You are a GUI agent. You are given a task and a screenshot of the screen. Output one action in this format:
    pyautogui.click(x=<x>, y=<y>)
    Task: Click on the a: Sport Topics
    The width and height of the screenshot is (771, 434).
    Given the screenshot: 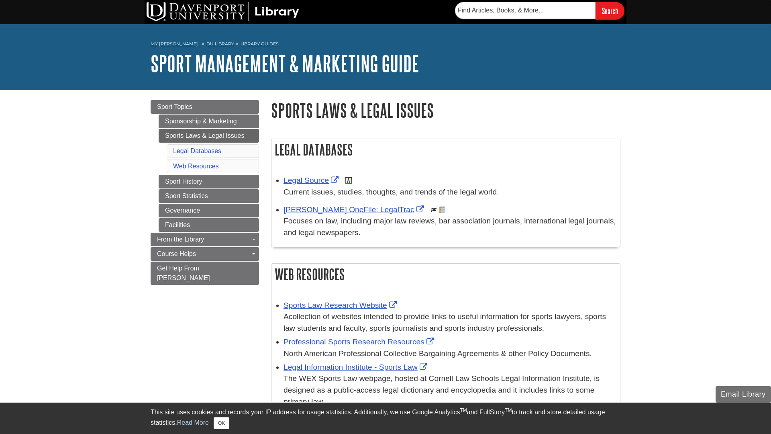 What is the action you would take?
    pyautogui.click(x=205, y=107)
    